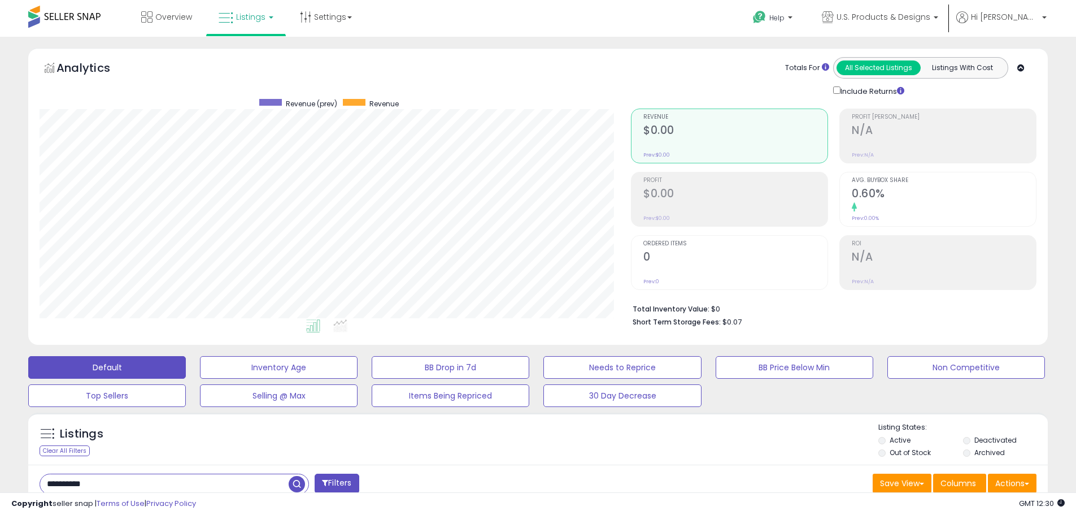 Image resolution: width=1076 pixels, height=515 pixels. I want to click on b: Total Inventory Value:, so click(671, 308).